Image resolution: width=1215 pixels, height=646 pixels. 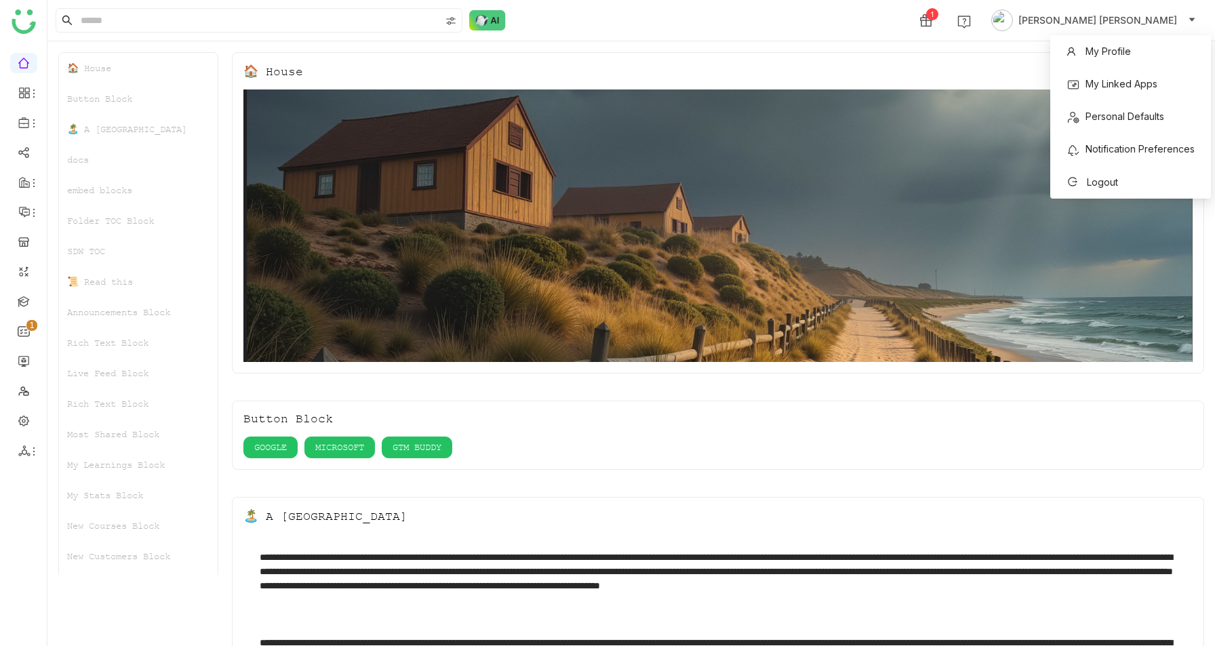 I want to click on span: Logout, so click(x=1103, y=182).